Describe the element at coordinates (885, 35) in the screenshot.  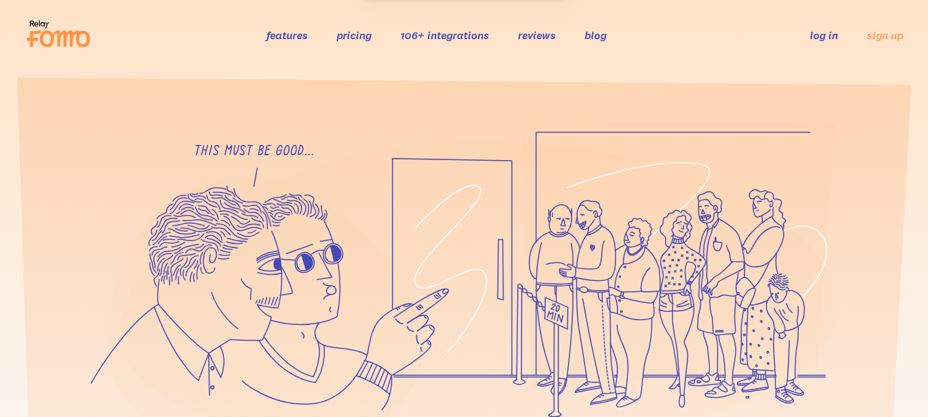
I see `a: sign up` at that location.